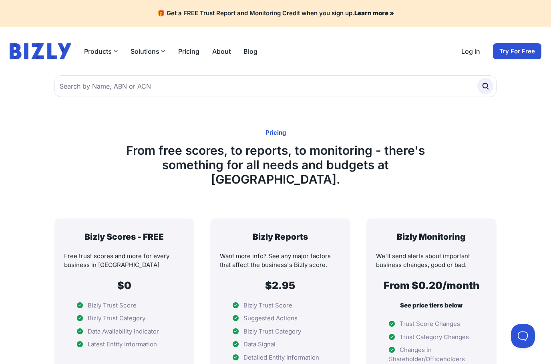 This screenshot has height=364, width=551. What do you see at coordinates (431, 285) in the screenshot?
I see `h2: From $0.20/month` at bounding box center [431, 285].